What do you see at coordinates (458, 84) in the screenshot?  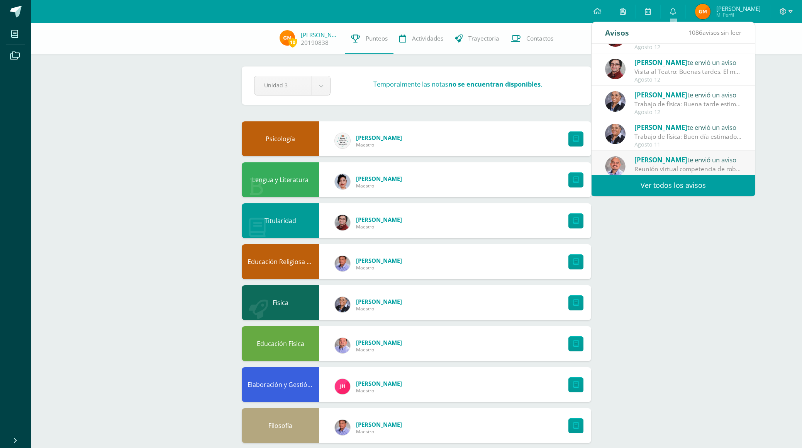 I see `h3: Temporalmente las notas .` at bounding box center [458, 84].